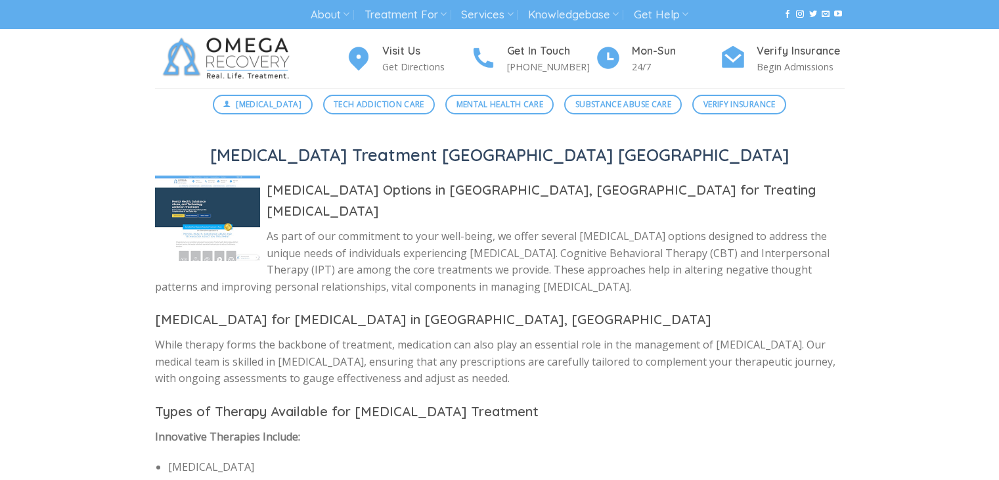 The image size is (999, 480). What do you see at coordinates (426, 66) in the screenshot?
I see `p: Get Directions` at bounding box center [426, 66].